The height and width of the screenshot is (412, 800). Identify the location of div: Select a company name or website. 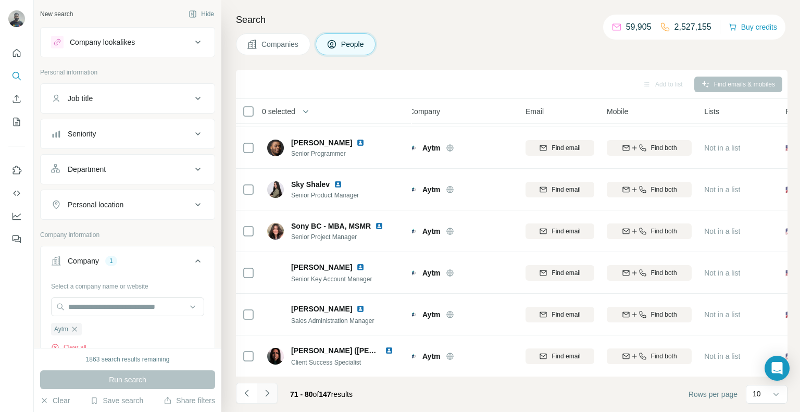
(128, 284).